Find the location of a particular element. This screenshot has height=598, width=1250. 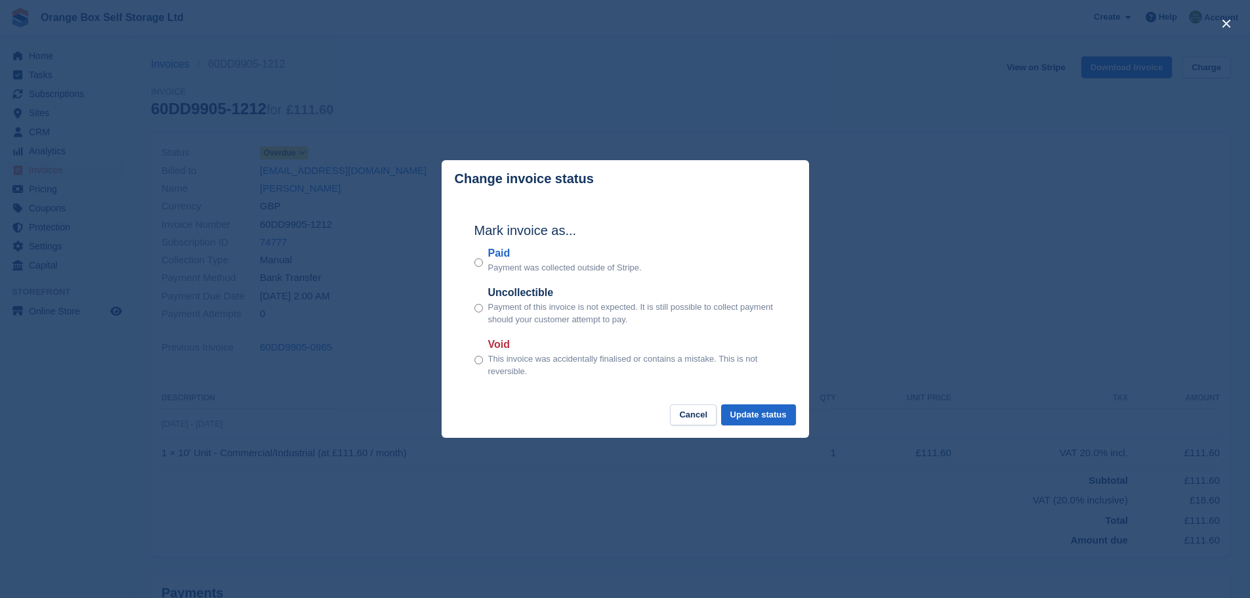

button: Update status is located at coordinates (759, 415).